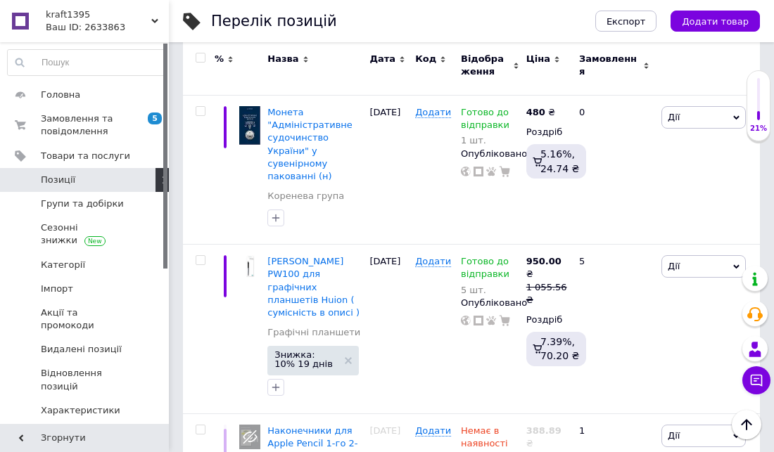 The width and height of the screenshot is (774, 452). What do you see at coordinates (544, 431) in the screenshot?
I see `b: 388.89` at bounding box center [544, 431].